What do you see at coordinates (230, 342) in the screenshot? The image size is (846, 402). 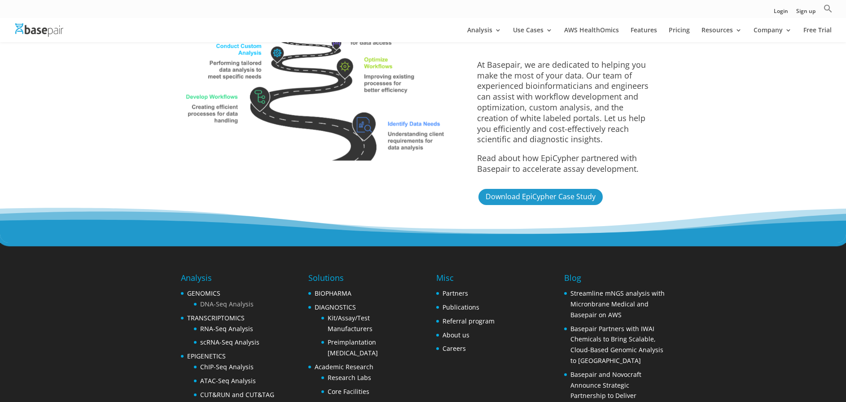 I see `a: scRNA-Seq Analysis` at bounding box center [230, 342].